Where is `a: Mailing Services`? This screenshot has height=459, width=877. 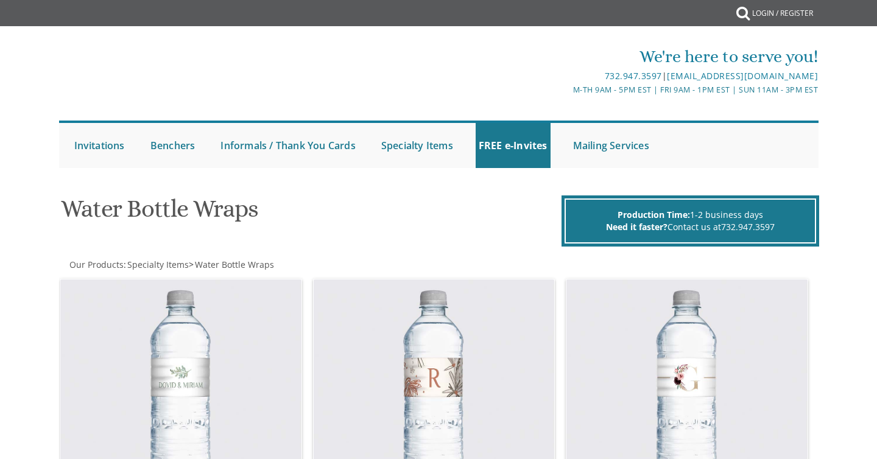 a: Mailing Services is located at coordinates (611, 146).